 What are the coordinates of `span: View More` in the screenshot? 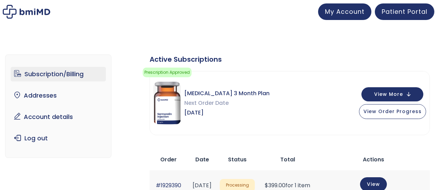 It's located at (389, 94).